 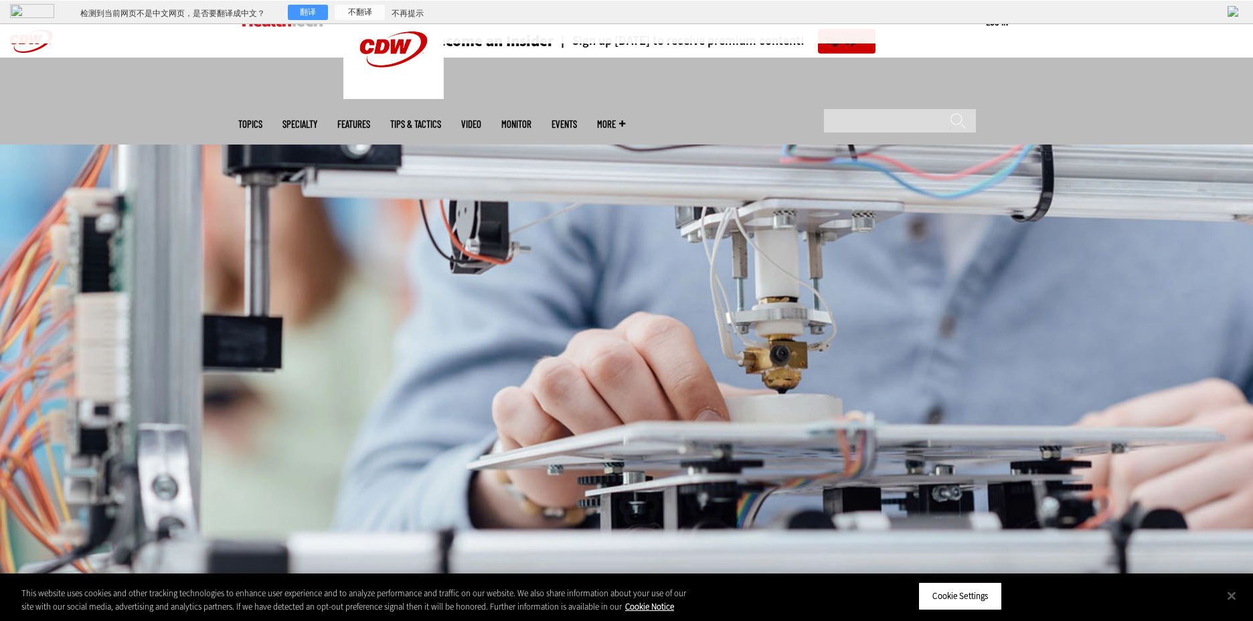 I want to click on a: MonITor, so click(x=516, y=124).